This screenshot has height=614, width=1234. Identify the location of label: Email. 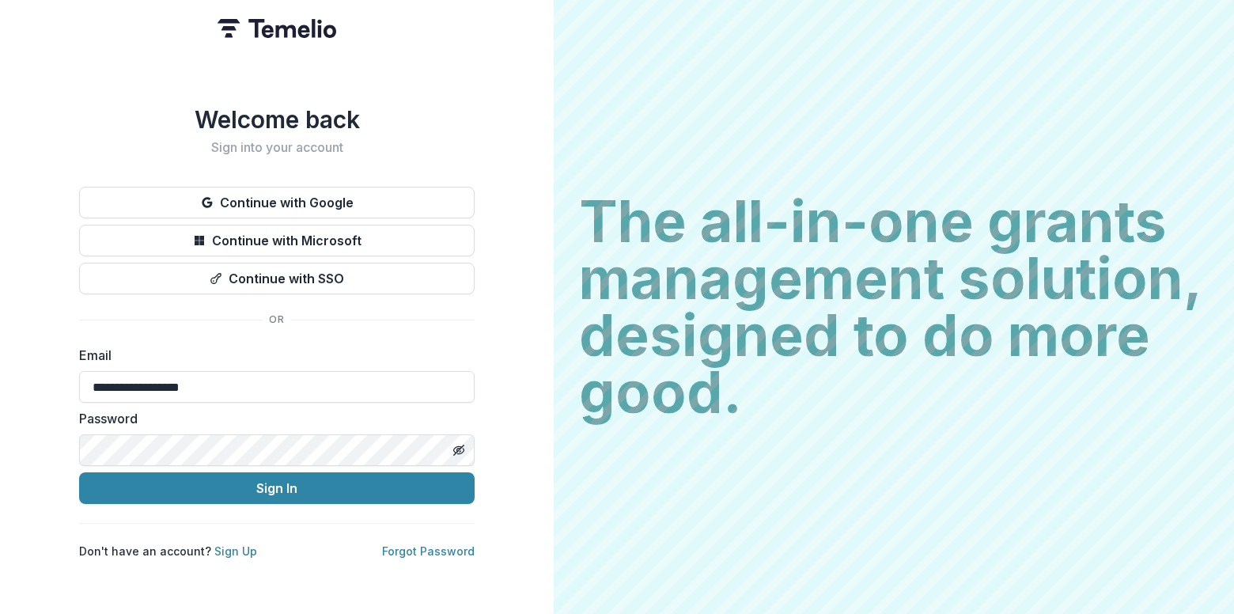
(272, 355).